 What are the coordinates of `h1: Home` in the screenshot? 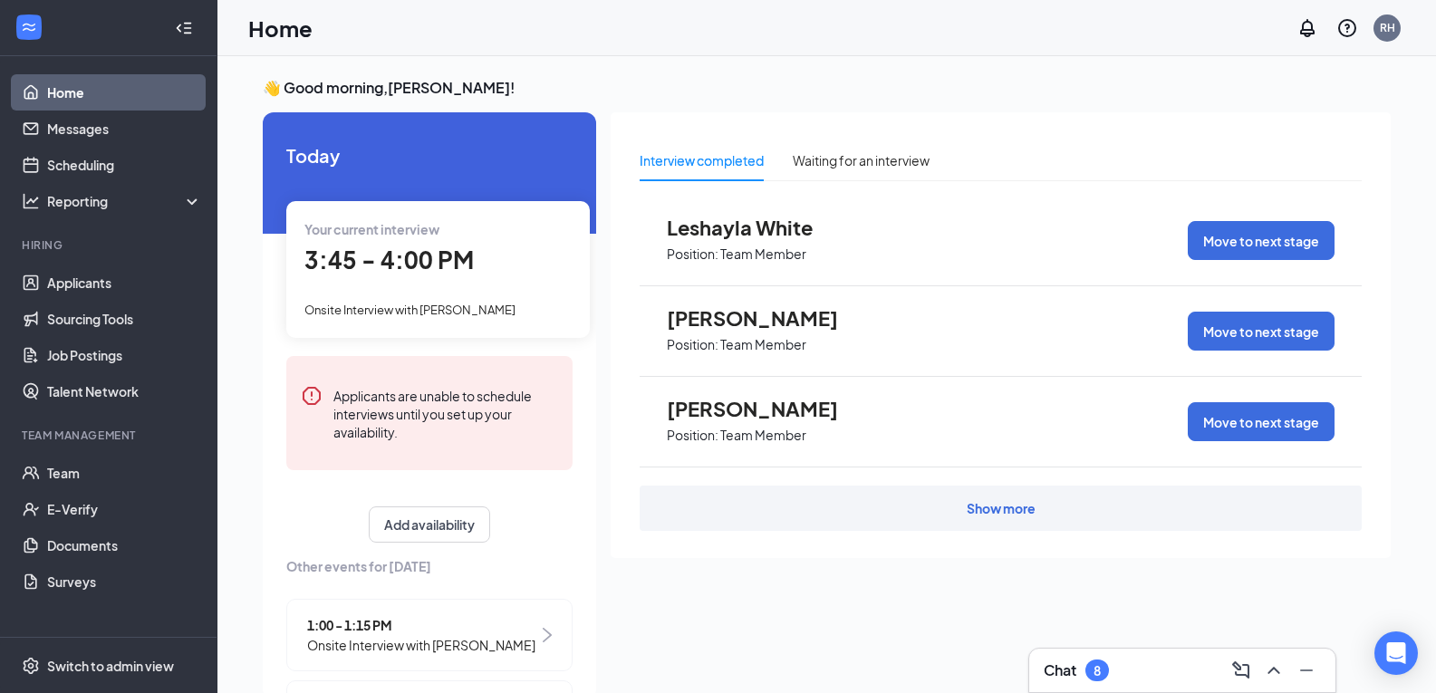 It's located at (280, 28).